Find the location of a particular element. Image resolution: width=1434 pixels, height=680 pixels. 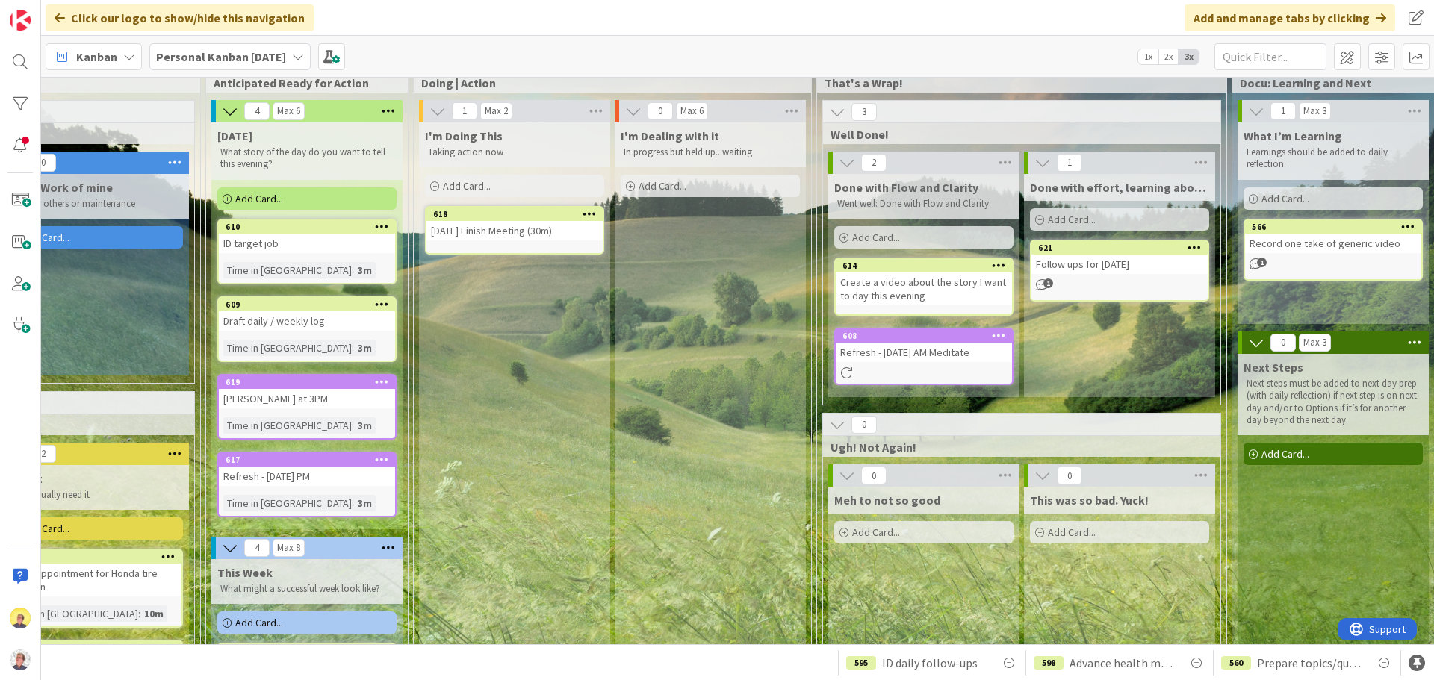

img: avatar is located at coordinates (20, 660).